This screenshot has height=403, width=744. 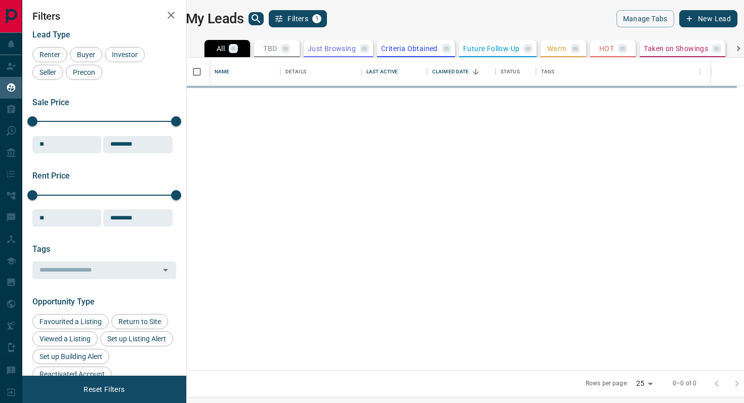 What do you see at coordinates (124, 55) in the screenshot?
I see `span: Investor` at bounding box center [124, 55].